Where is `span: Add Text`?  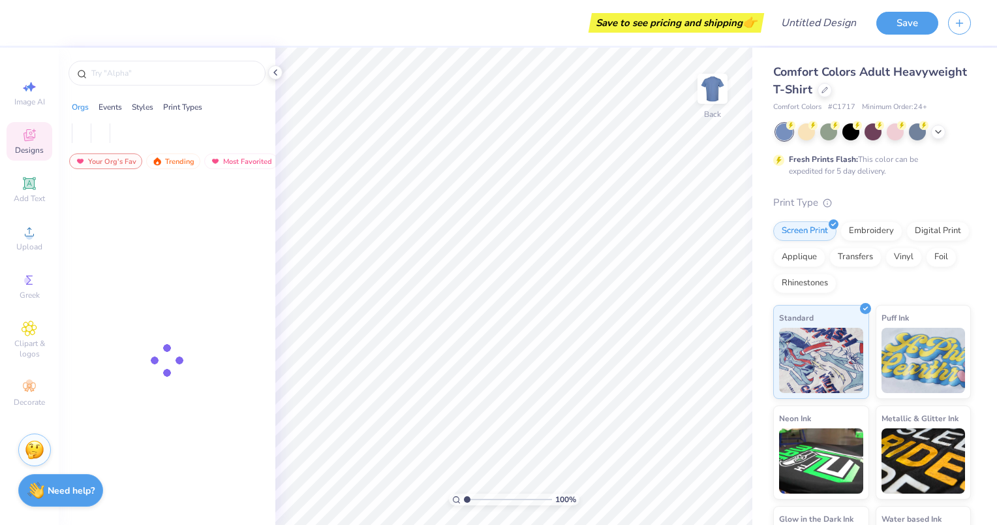
span: Add Text is located at coordinates (29, 198).